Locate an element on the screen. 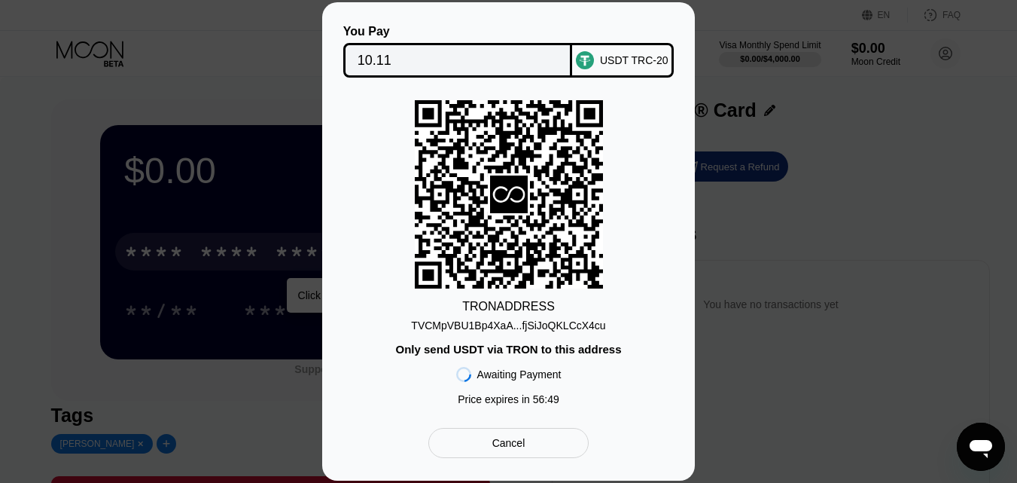 This screenshot has height=483, width=1017. div: USDT TRC-20 is located at coordinates (634, 60).